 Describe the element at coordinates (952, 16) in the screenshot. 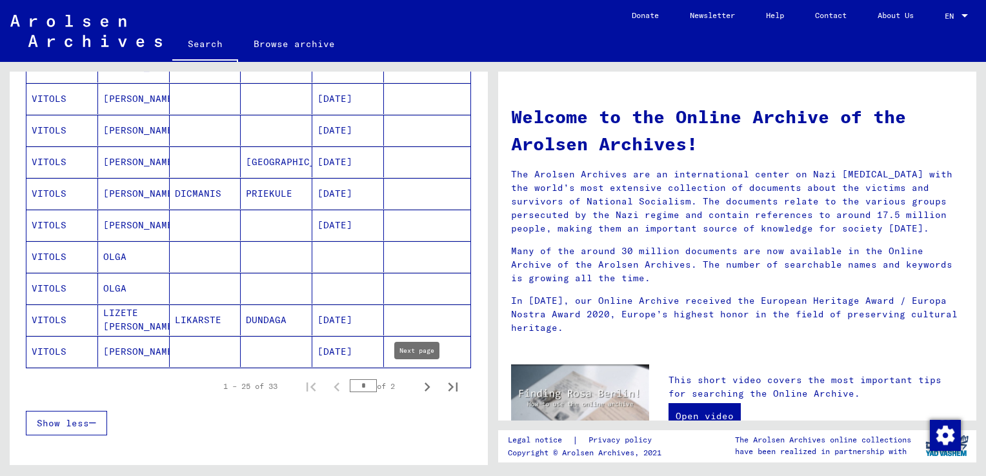

I see `span: EN` at that location.